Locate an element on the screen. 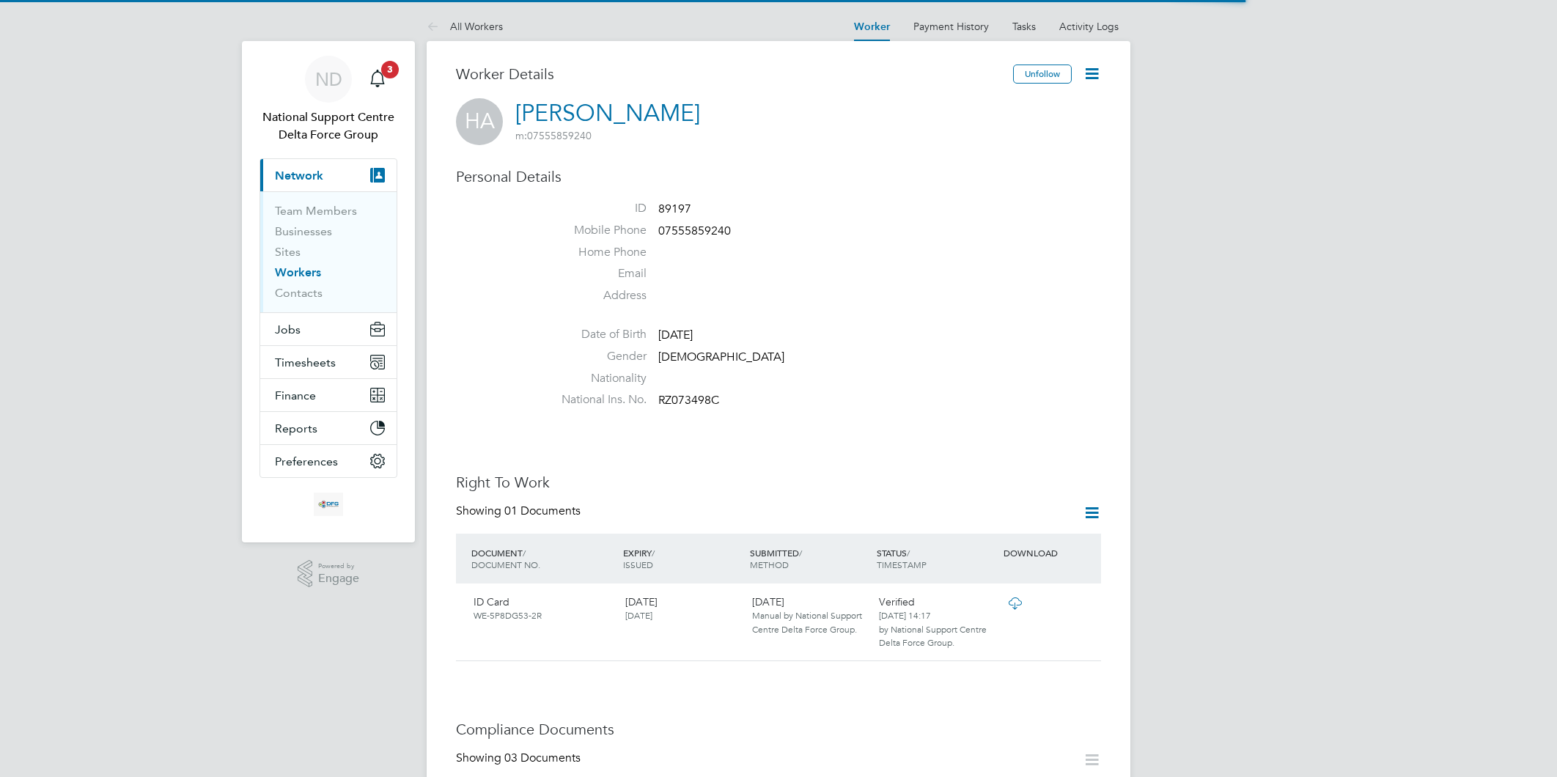 This screenshot has height=777, width=1557. span: Powered by is located at coordinates (339, 566).